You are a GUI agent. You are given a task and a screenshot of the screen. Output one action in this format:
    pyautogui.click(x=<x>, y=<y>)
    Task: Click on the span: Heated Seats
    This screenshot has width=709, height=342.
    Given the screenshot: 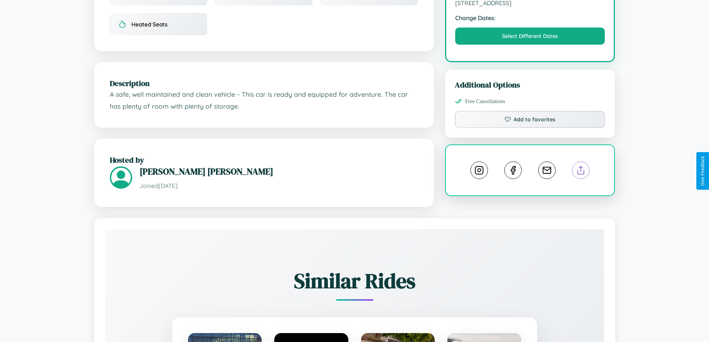 What is the action you would take?
    pyautogui.click(x=149, y=24)
    